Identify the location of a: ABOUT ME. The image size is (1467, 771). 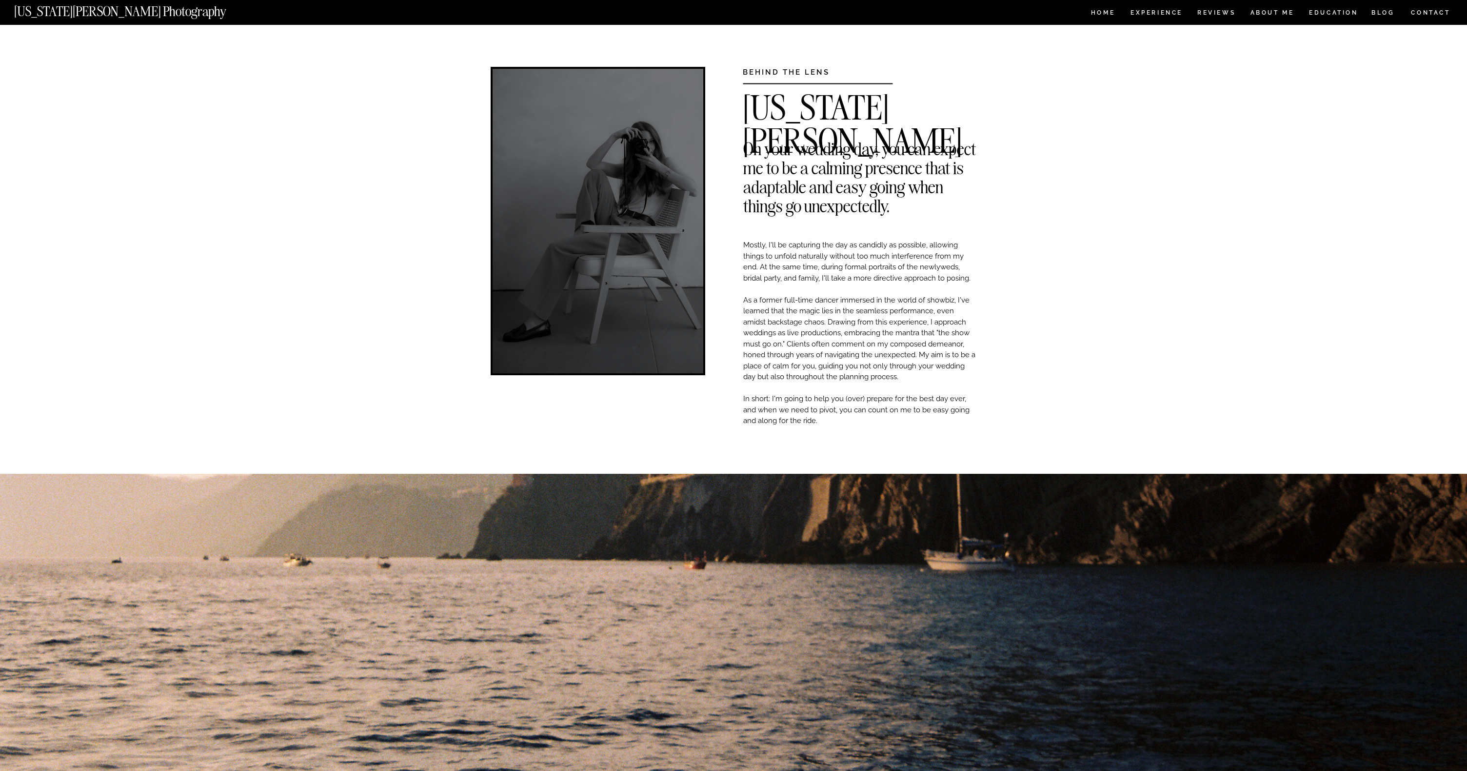
(1272, 14).